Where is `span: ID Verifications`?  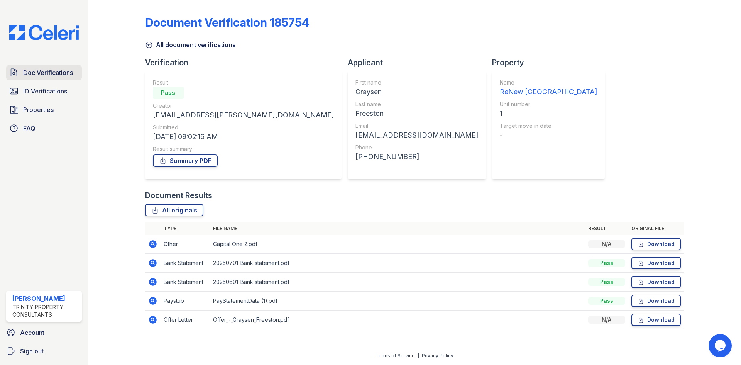
span: ID Verifications is located at coordinates (45, 91).